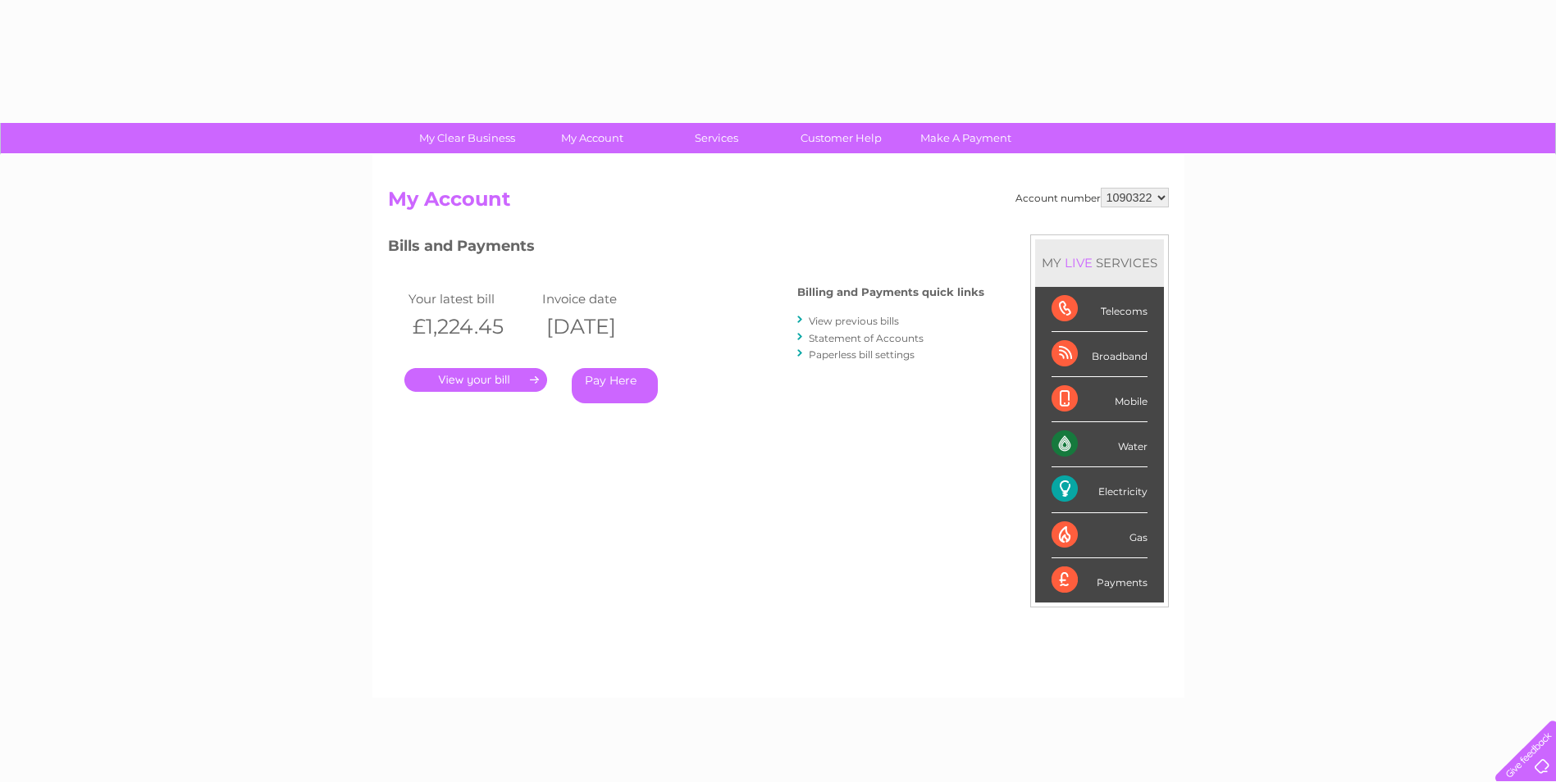 The width and height of the screenshot is (1556, 782). What do you see at coordinates (605, 299) in the screenshot?
I see `td: Invoice date` at bounding box center [605, 299].